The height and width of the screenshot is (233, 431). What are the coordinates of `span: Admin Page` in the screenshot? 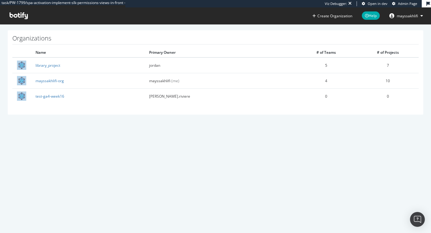 It's located at (407, 3).